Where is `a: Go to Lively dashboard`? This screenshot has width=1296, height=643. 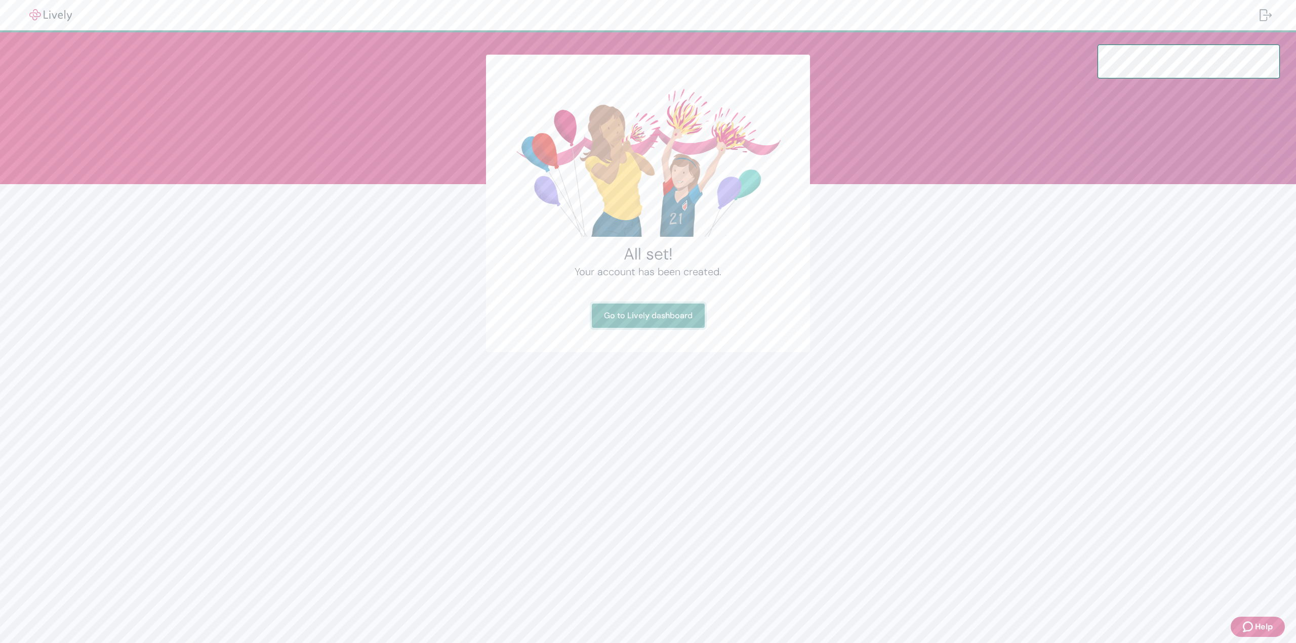 a: Go to Lively dashboard is located at coordinates (648, 316).